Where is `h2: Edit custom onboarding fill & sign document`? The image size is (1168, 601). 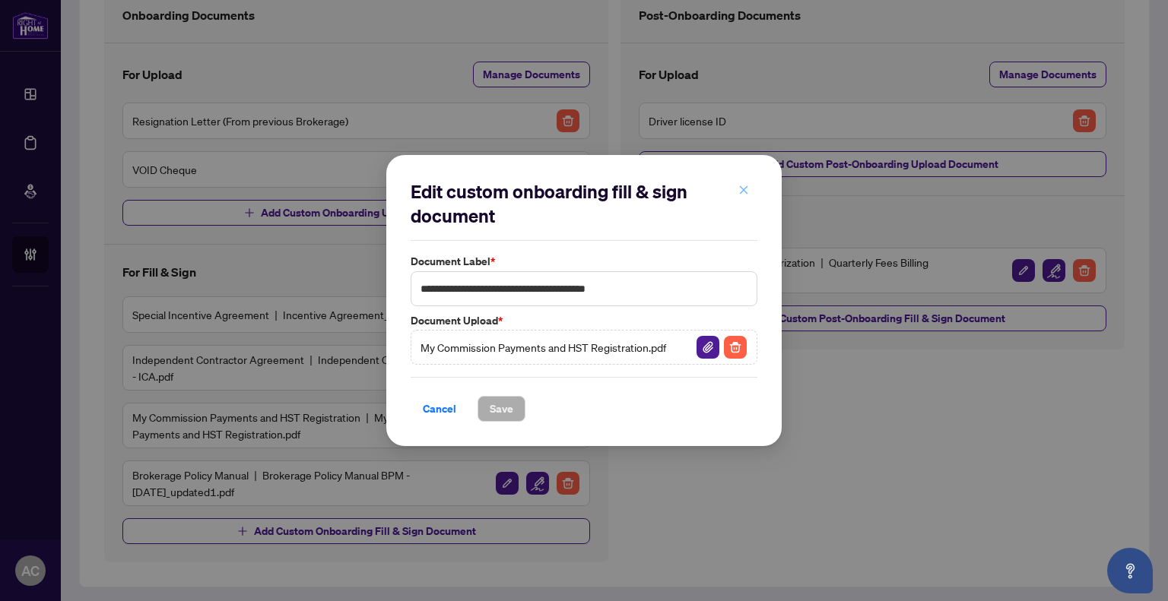
h2: Edit custom onboarding fill & sign document is located at coordinates (584, 204).